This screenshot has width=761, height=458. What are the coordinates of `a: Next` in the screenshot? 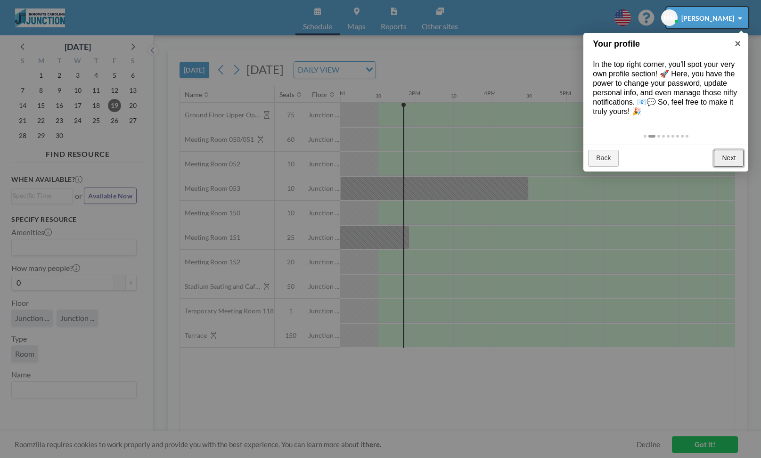 It's located at (728, 158).